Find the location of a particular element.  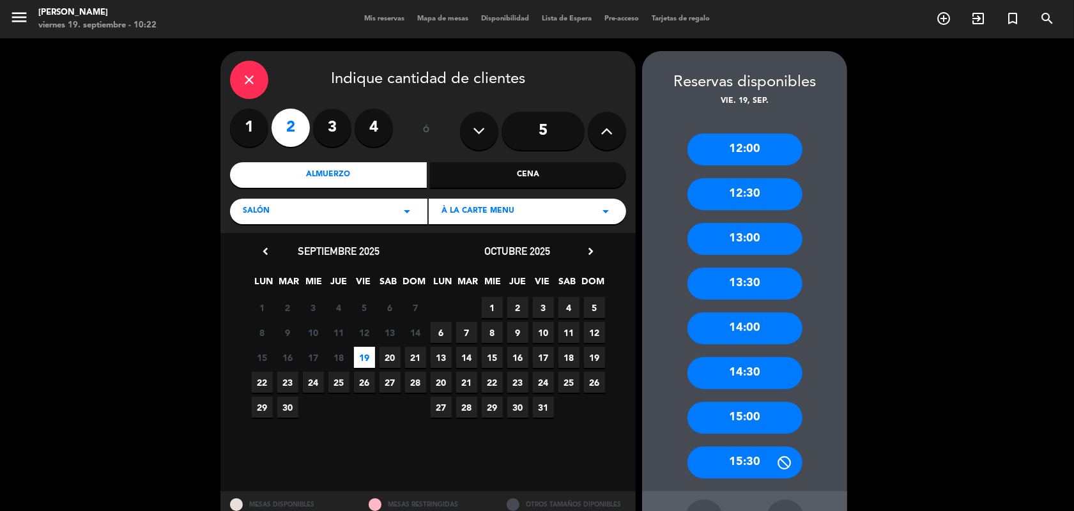

span: Pre-acceso is located at coordinates (622, 19).